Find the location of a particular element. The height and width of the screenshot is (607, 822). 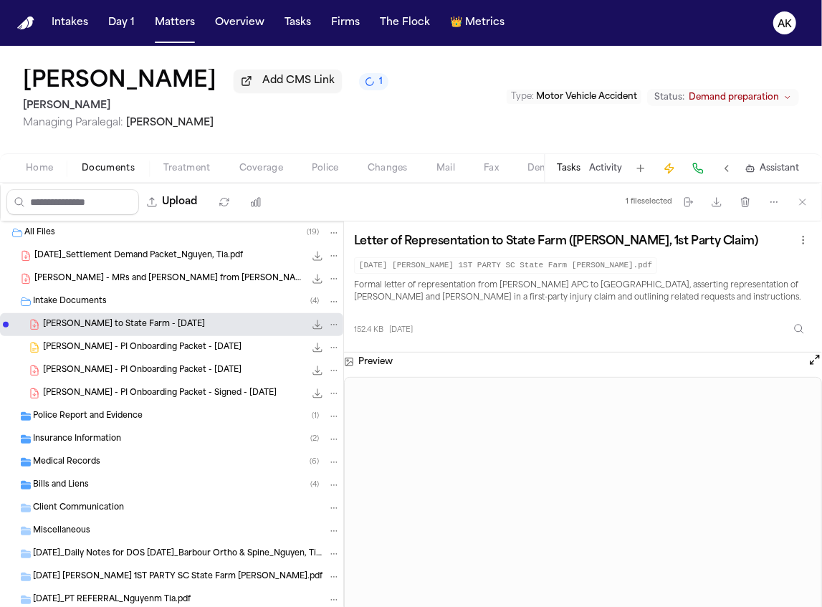

button: 1 active task is located at coordinates (373, 82).